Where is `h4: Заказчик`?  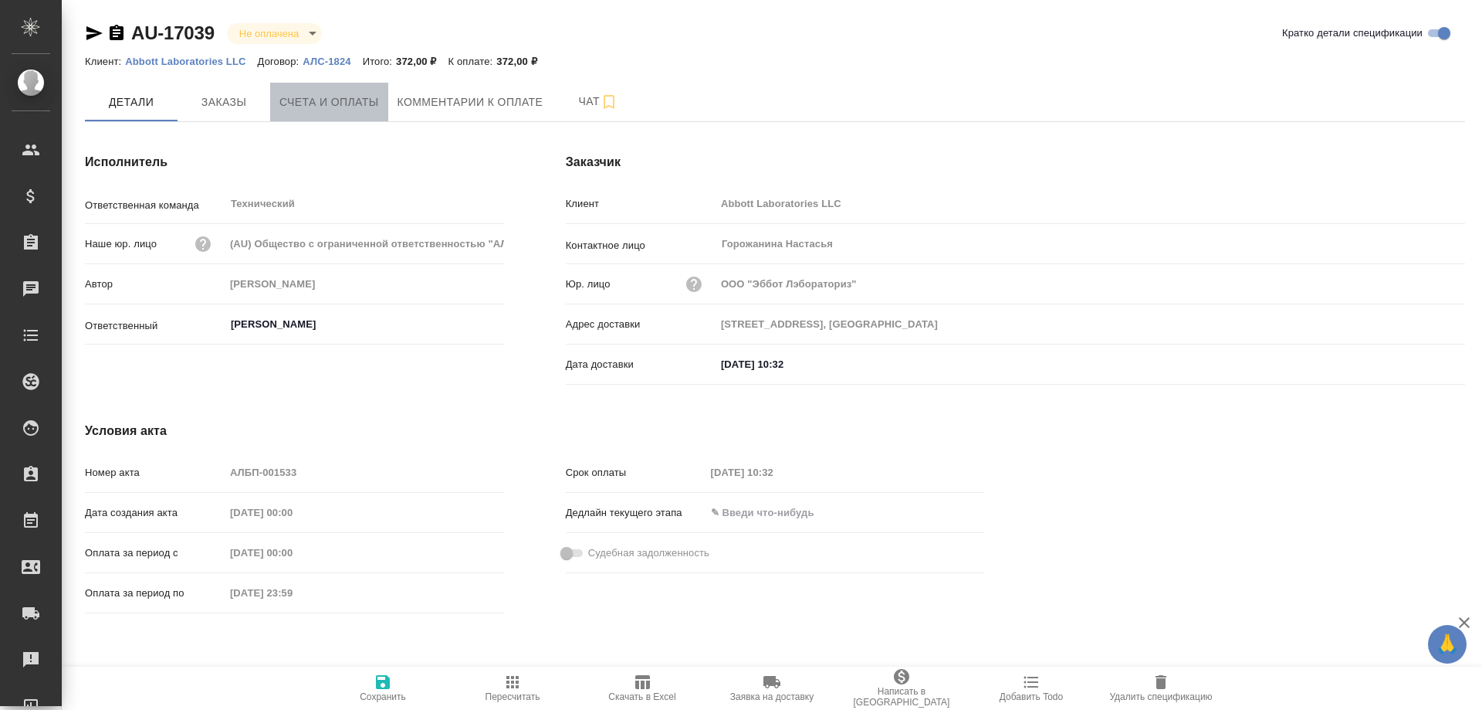 h4: Заказчик is located at coordinates (1015, 162).